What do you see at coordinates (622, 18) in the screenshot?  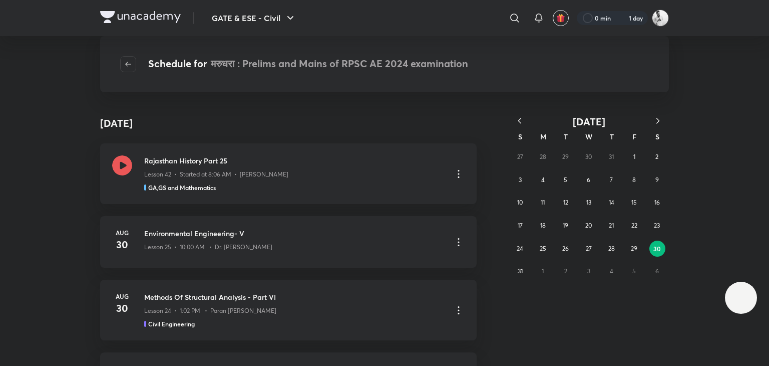 I see `img: streak` at bounding box center [622, 18].